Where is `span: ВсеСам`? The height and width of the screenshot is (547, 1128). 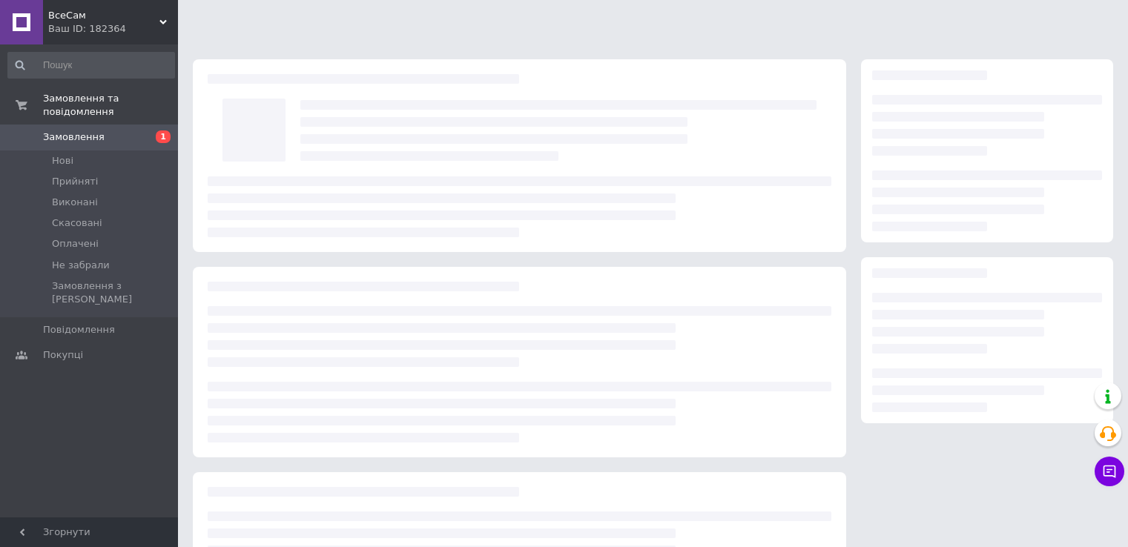
span: ВсеСам is located at coordinates (104, 16).